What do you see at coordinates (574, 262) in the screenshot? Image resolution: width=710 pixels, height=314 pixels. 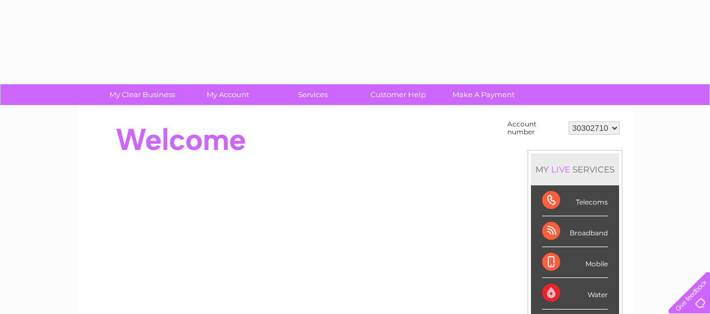 I see `div: Mobile` at bounding box center [574, 262].